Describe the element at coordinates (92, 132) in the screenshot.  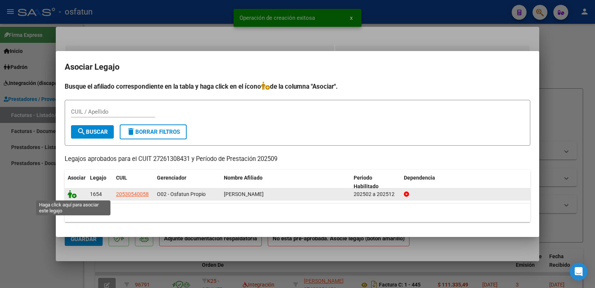
I see `button: Buscar` at that location.